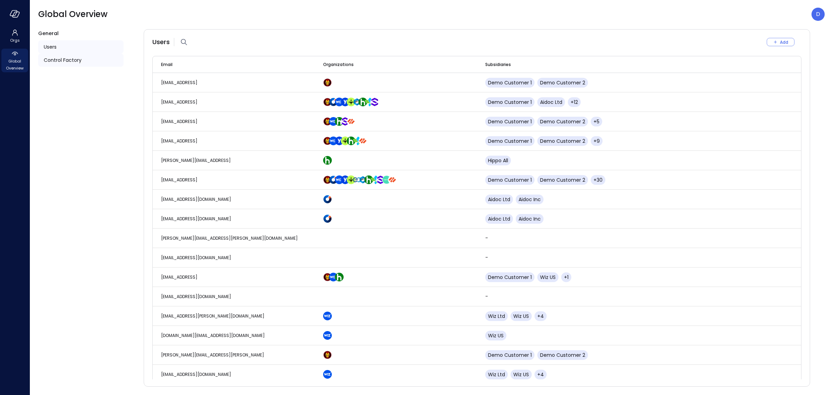 This screenshot has height=395, width=833. Describe the element at coordinates (167, 65) in the screenshot. I see `span: Email` at that location.